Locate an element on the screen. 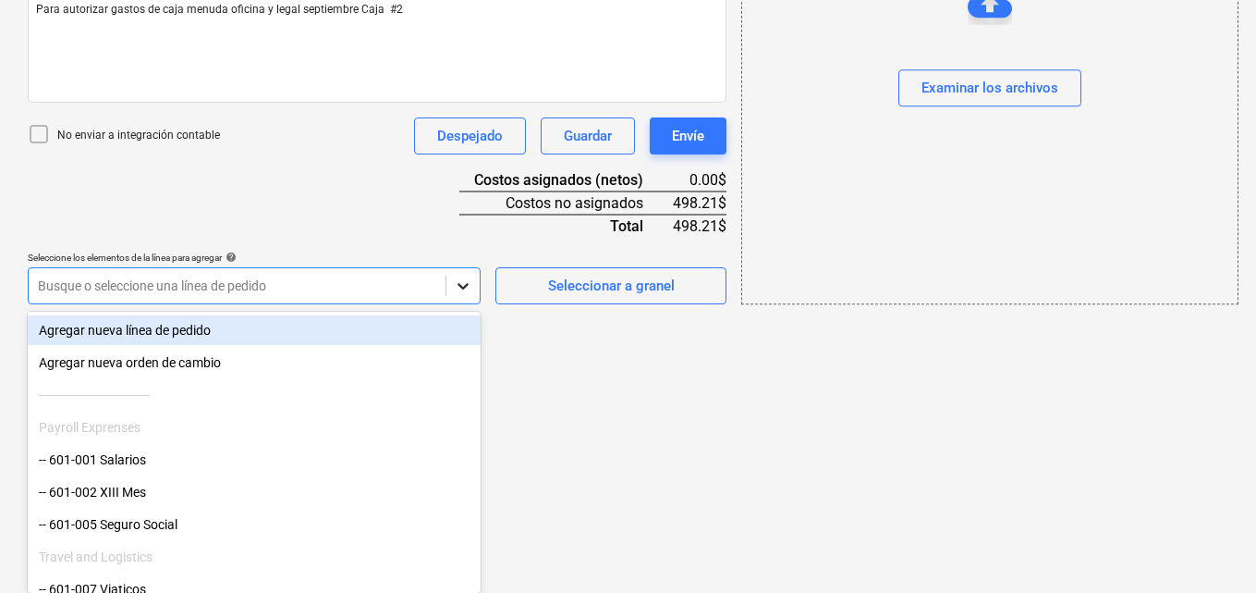 This screenshot has height=593, width=1256. div: Seleccione los elementos de la línea para agregar is located at coordinates (254, 257).